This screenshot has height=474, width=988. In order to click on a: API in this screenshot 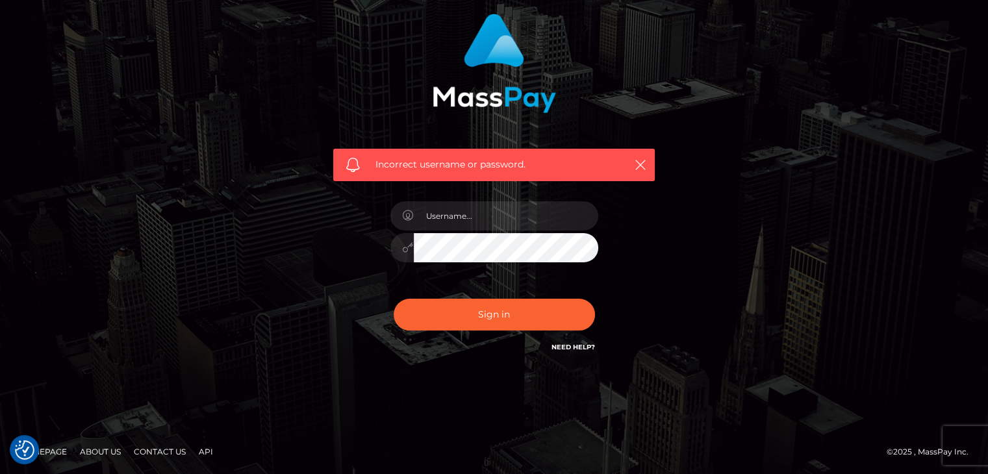, I will do `click(206, 451)`.